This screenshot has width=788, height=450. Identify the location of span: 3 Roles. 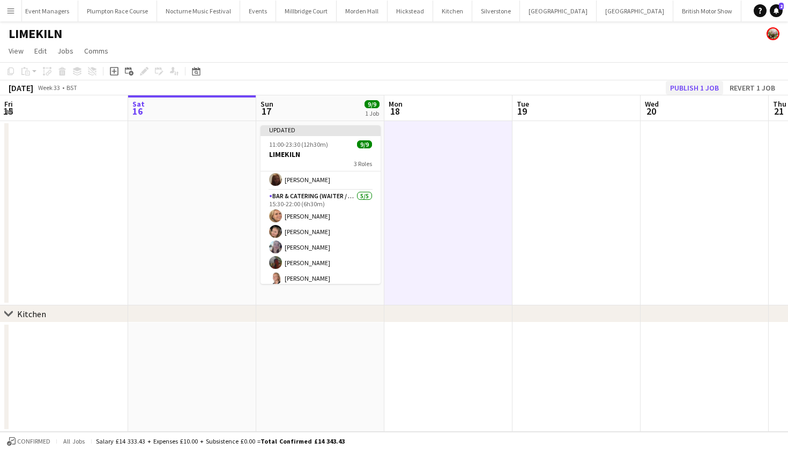
(363, 163).